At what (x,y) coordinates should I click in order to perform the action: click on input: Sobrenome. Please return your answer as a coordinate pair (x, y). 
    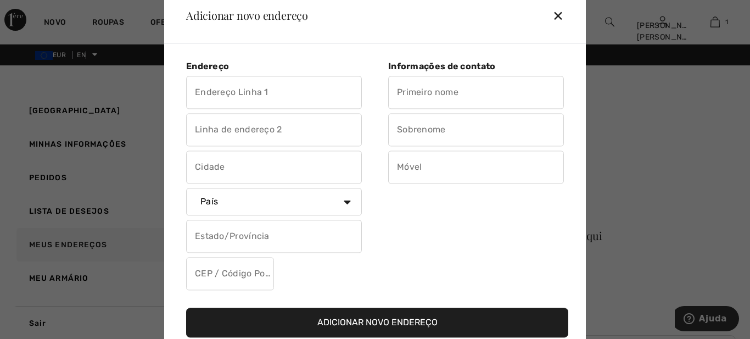
    Looking at the image, I should click on (476, 130).